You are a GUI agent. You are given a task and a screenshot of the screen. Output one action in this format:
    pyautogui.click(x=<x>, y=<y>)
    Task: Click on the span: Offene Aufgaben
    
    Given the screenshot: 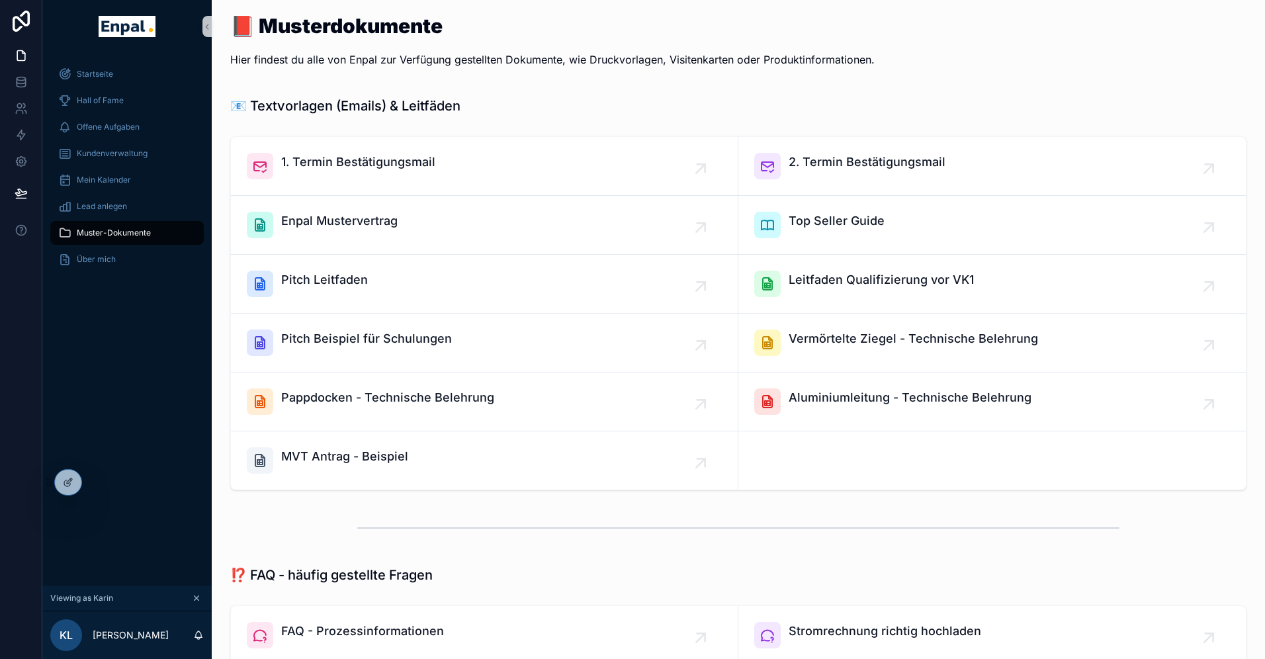 What is the action you would take?
    pyautogui.click(x=108, y=127)
    